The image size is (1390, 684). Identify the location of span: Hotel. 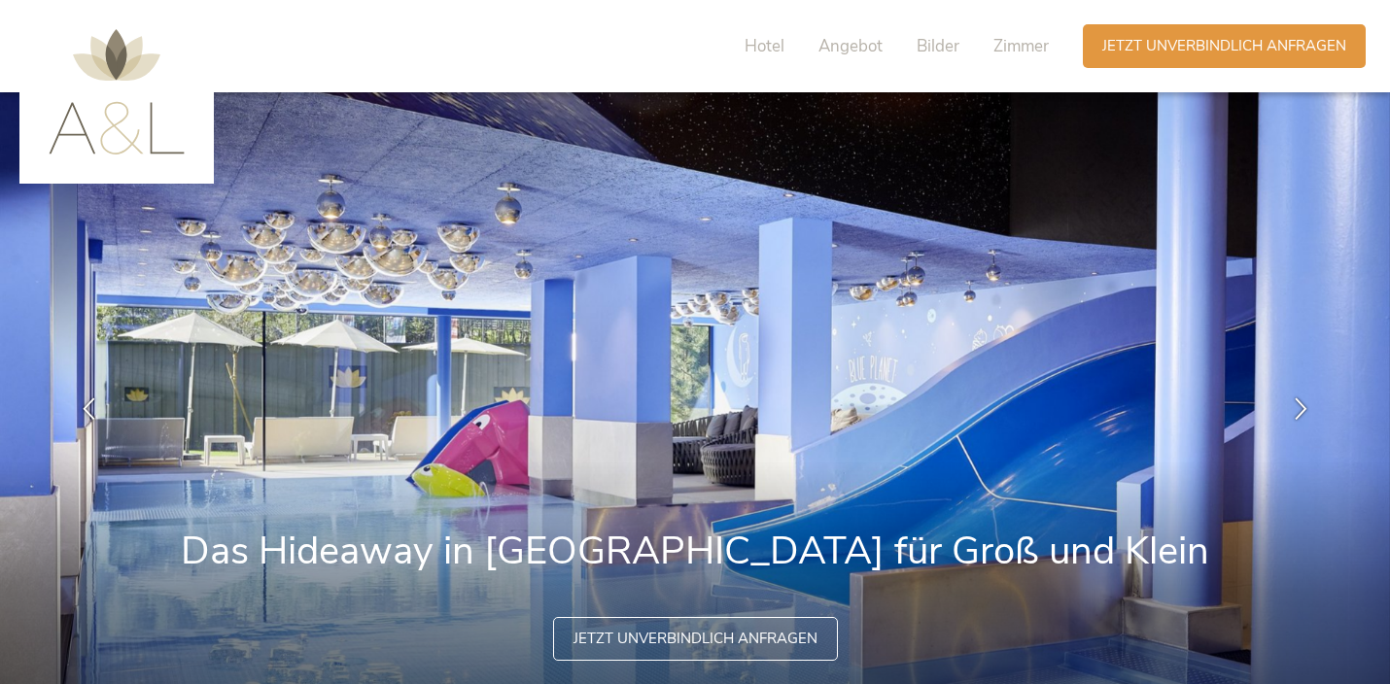
(764, 46).